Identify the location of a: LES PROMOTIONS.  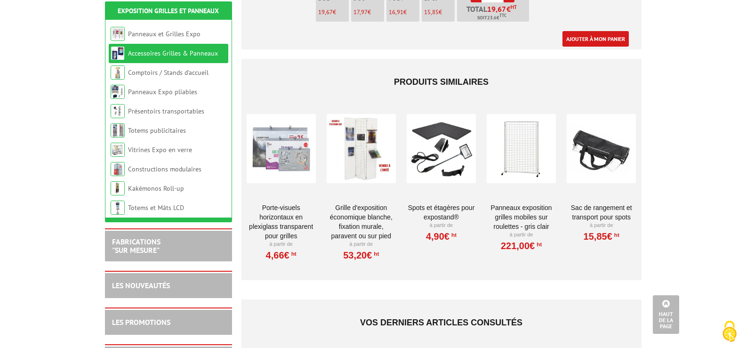
(141, 322).